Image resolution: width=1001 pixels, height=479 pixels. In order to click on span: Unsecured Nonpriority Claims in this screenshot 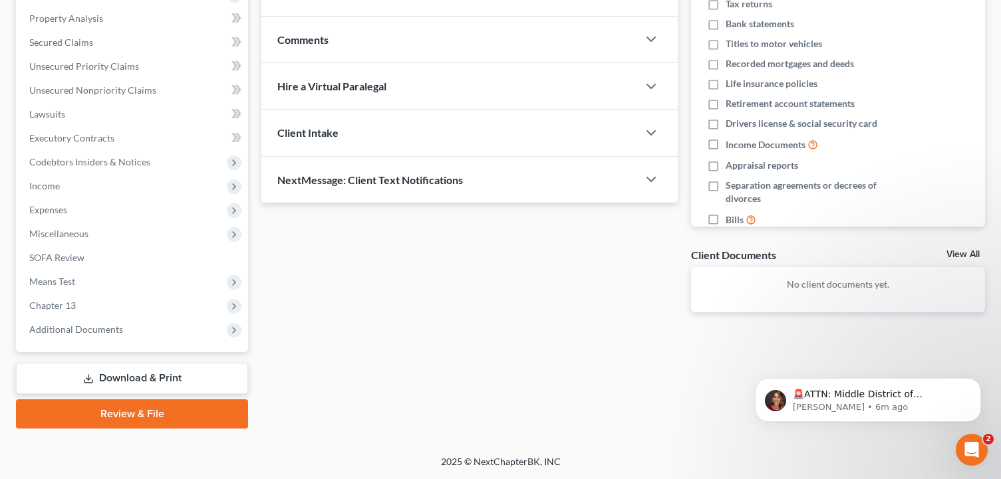, I will do `click(92, 90)`.